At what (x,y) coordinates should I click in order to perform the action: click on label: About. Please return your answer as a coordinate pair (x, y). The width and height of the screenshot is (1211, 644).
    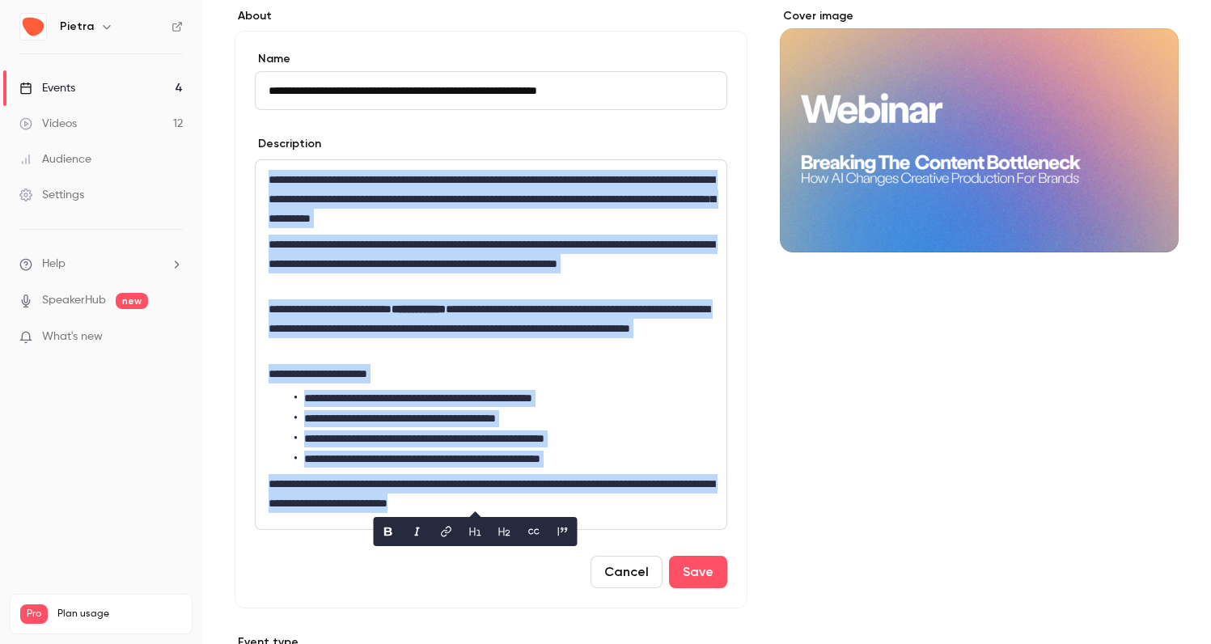
    Looking at the image, I should click on (491, 16).